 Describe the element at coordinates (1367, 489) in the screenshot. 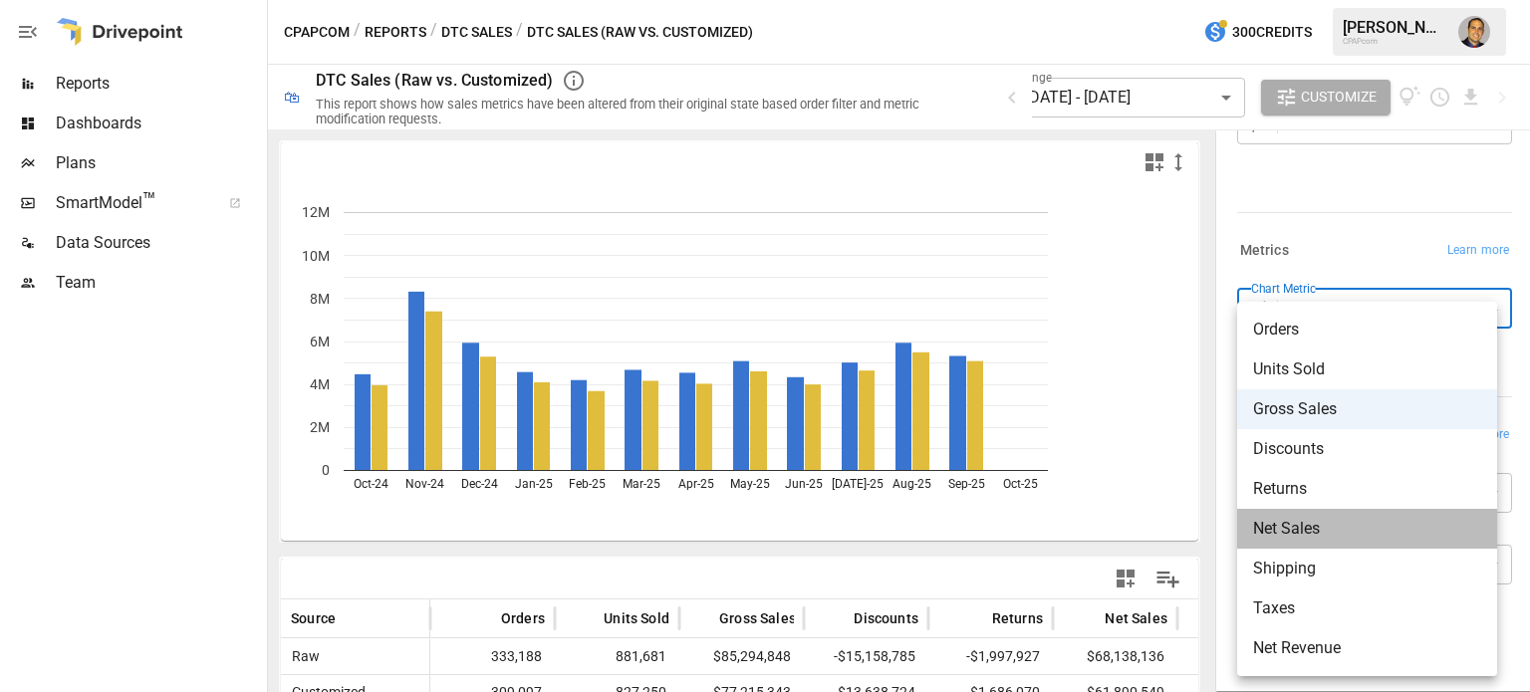

I see `span: Returns` at that location.